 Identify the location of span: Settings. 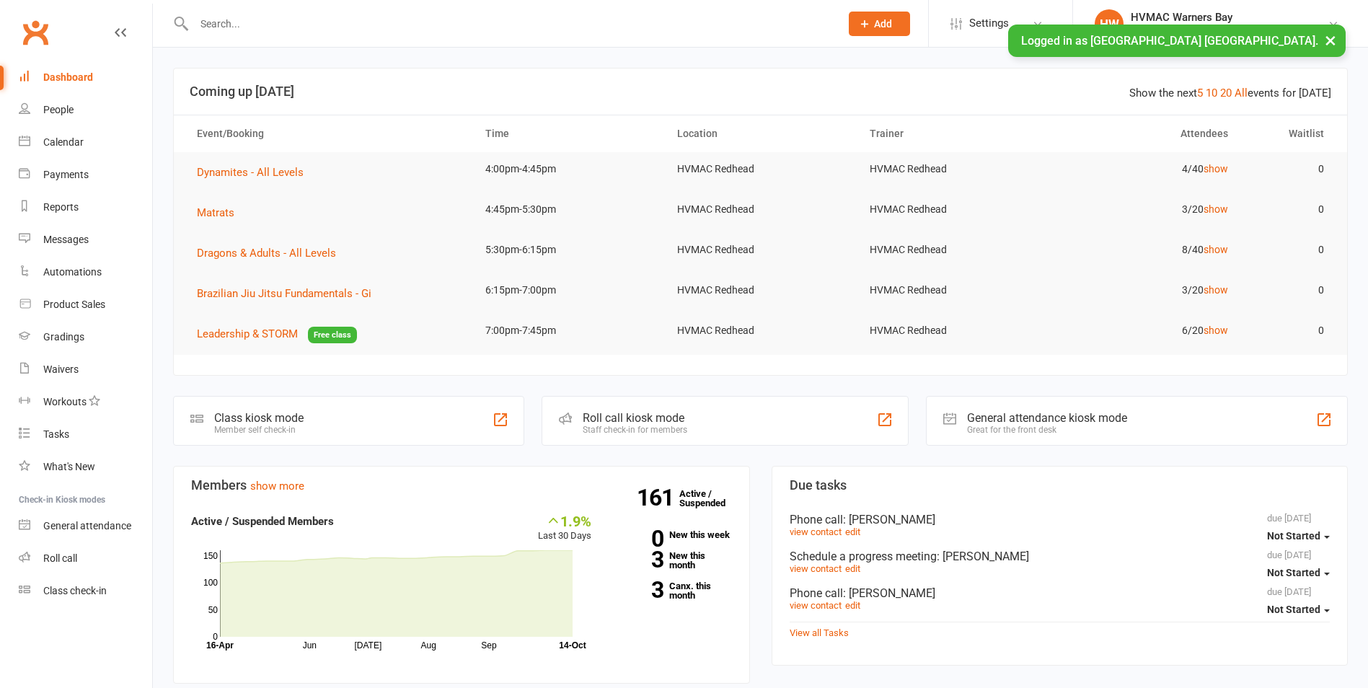
(989, 23).